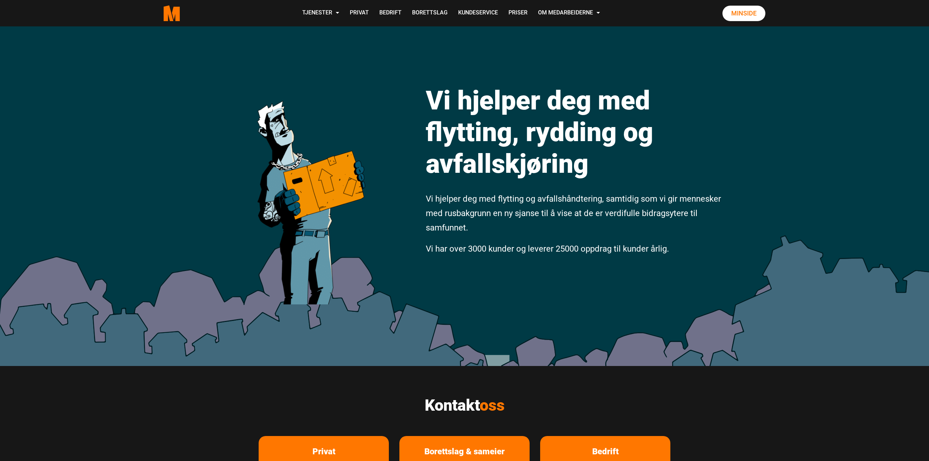  I want to click on a: Privat, so click(359, 13).